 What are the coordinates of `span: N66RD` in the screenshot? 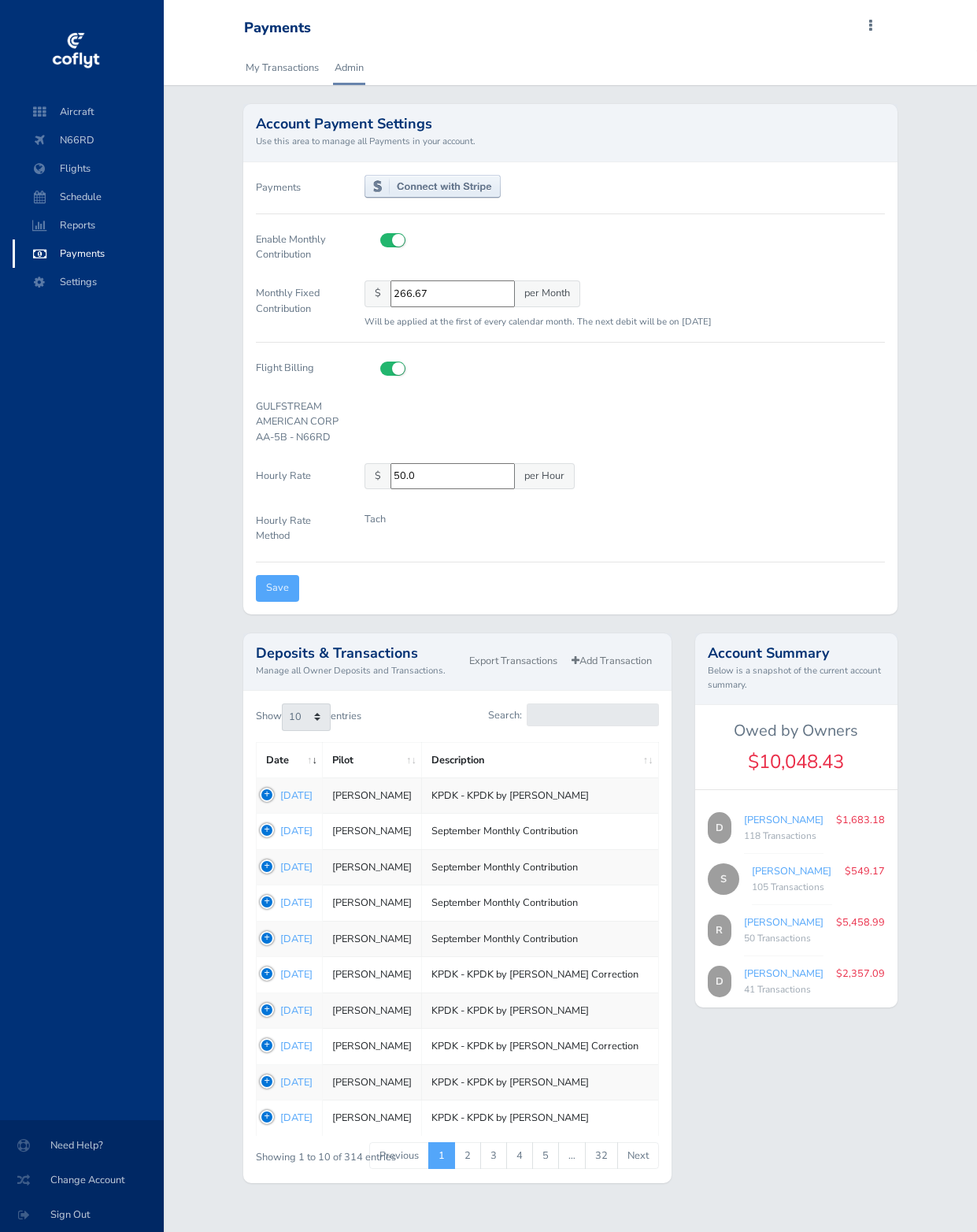 It's located at (88, 140).